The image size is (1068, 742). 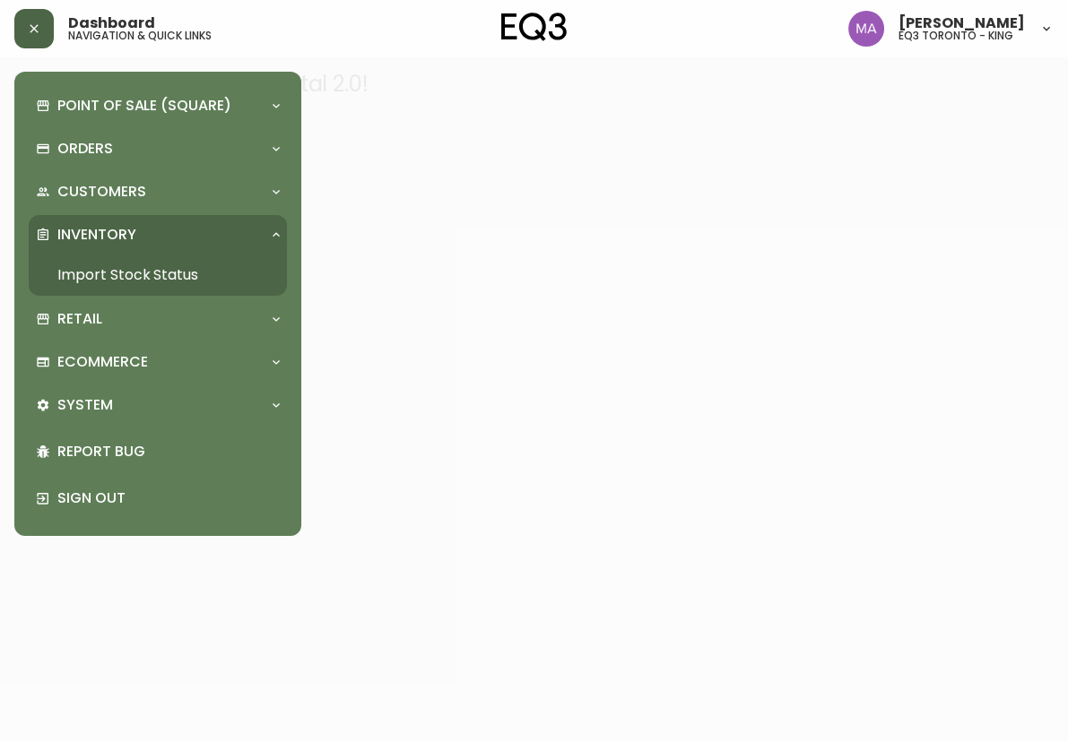 I want to click on div: Inventory, so click(x=158, y=235).